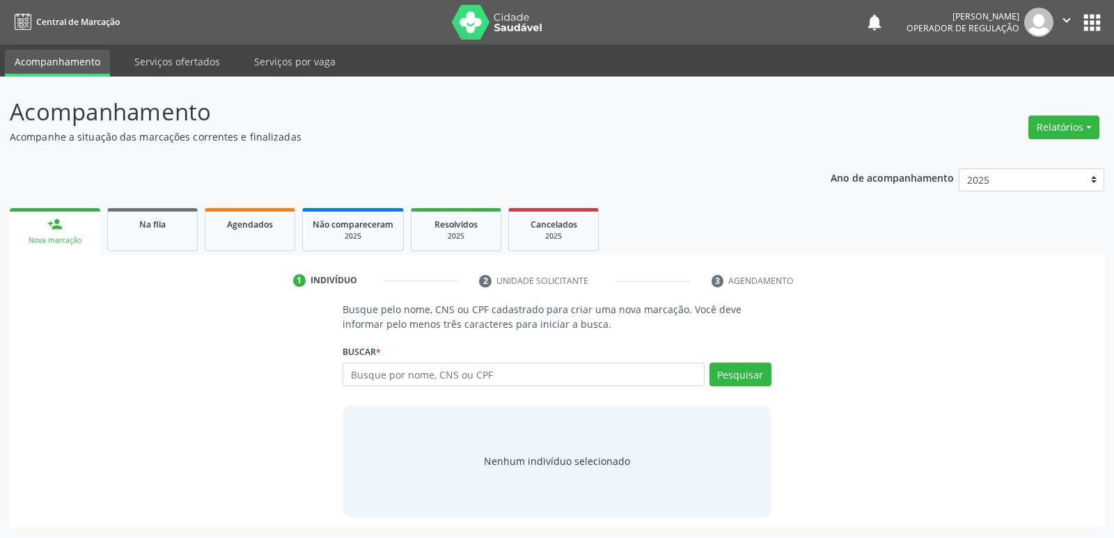 The image size is (1114, 538). I want to click on a: Serviços ofertados, so click(177, 61).